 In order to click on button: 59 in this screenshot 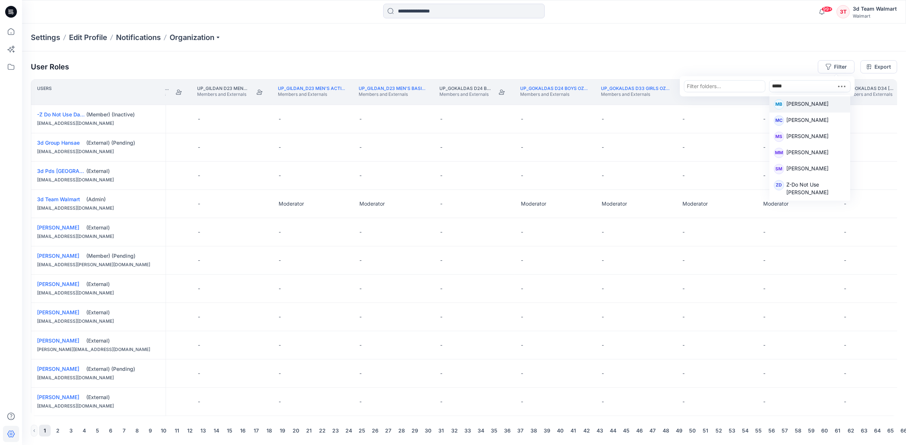, I will do `click(811, 430)`.